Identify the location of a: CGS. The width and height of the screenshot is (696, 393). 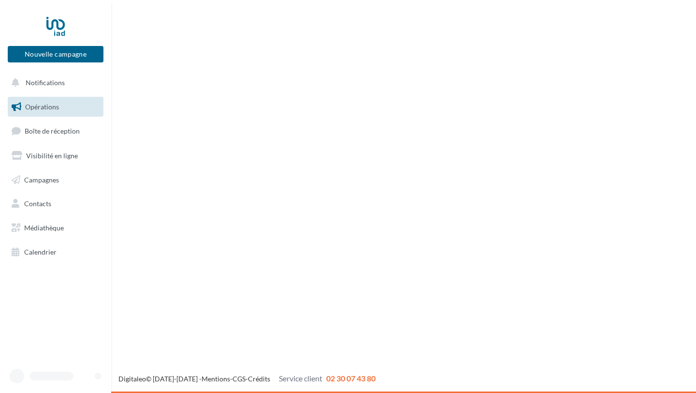
(239, 378).